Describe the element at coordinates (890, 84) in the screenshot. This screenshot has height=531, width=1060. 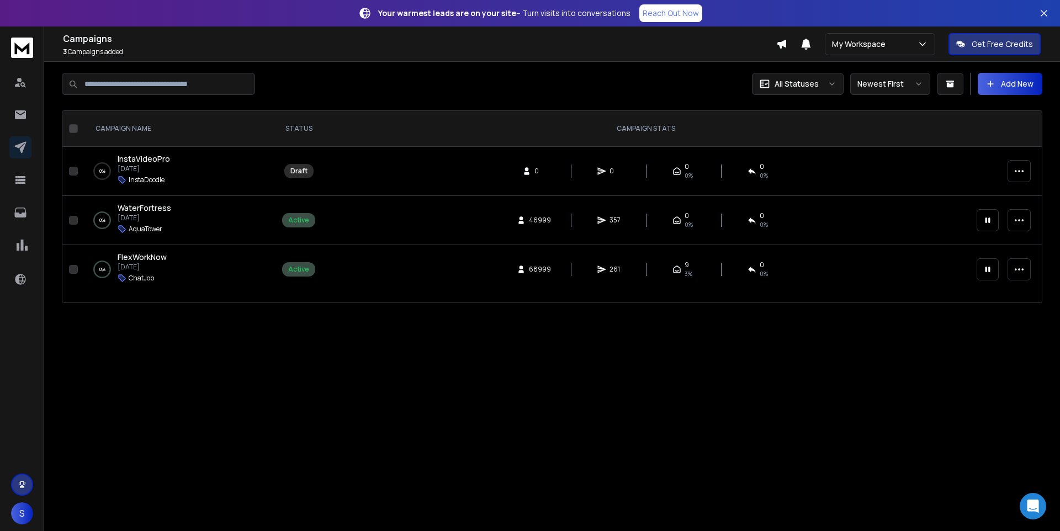
I see `button: Newest First` at that location.